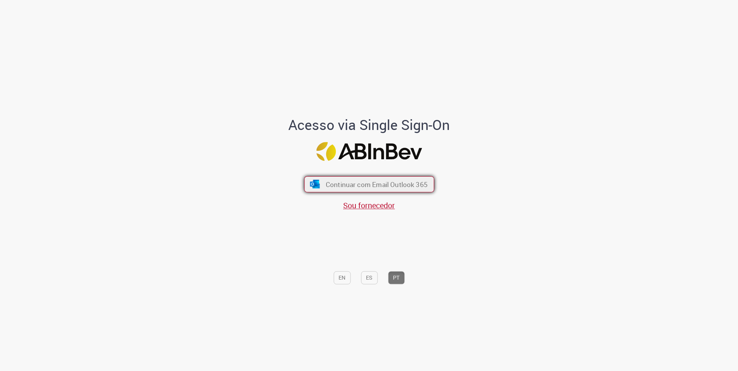  Describe the element at coordinates (369, 185) in the screenshot. I see `button: ícone Azure/Microsoft 360 Continuar com Email Outlook 365` at that location.